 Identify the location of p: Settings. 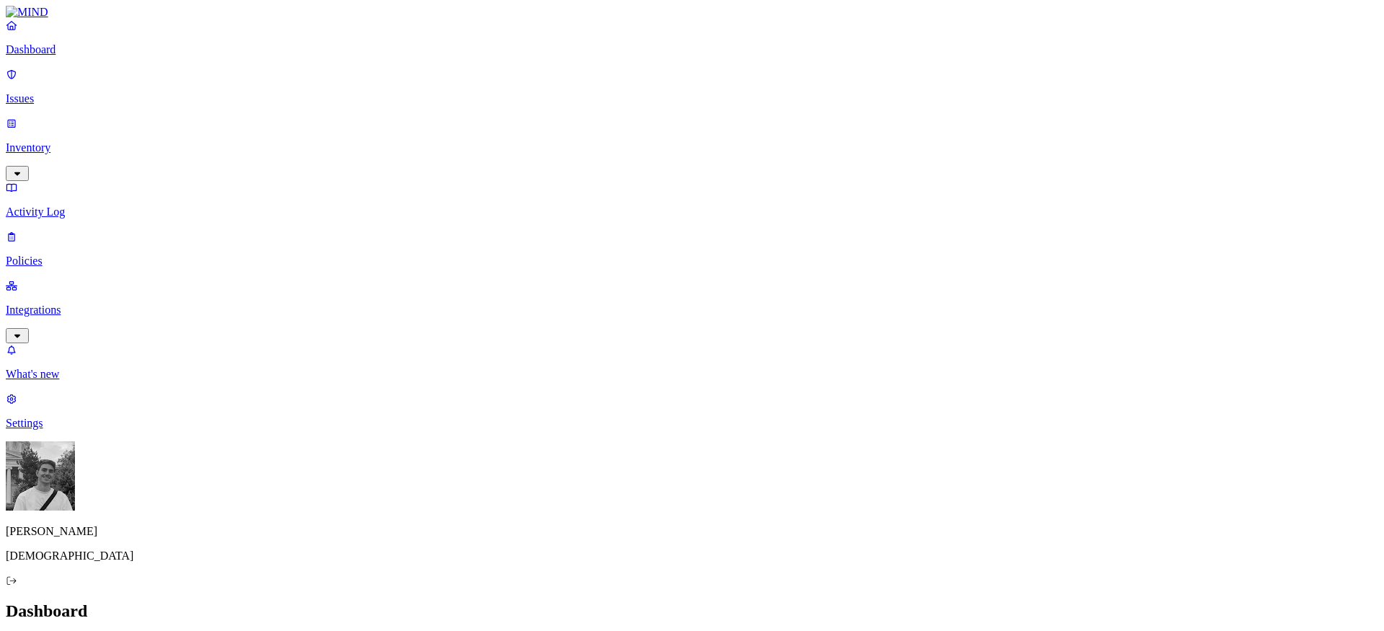
(692, 423).